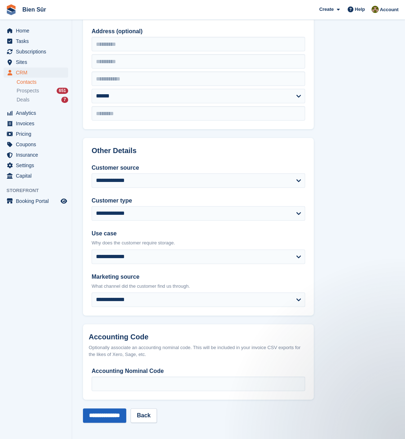 This screenshot has height=439, width=405. Describe the element at coordinates (198, 168) in the screenshot. I see `label: Customer source` at that location.